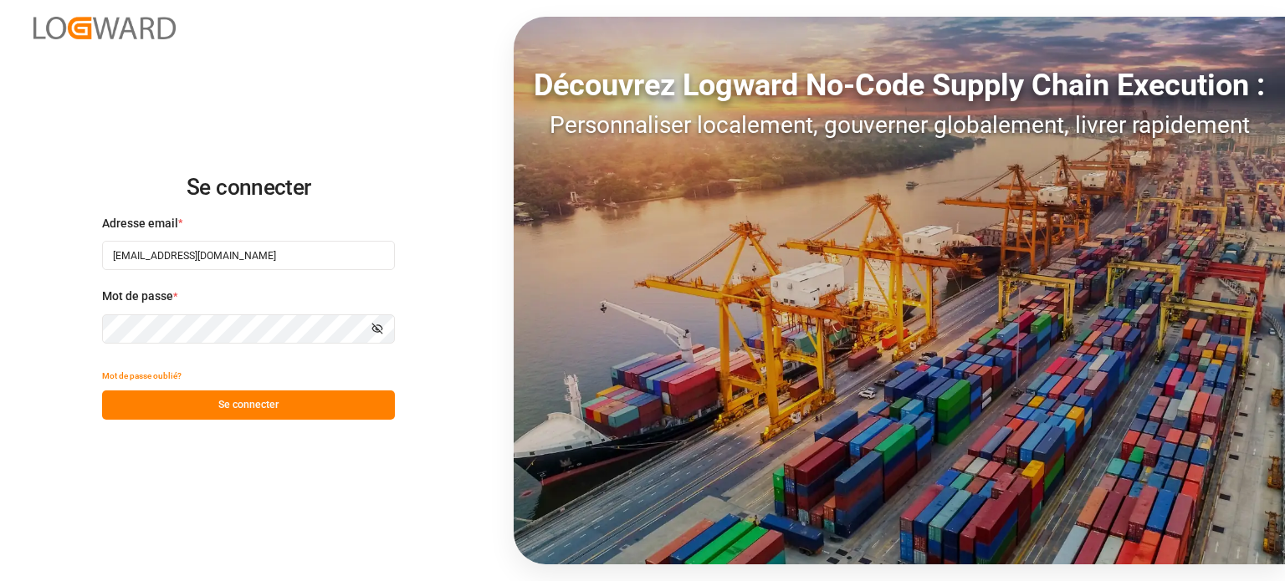  Describe the element at coordinates (141, 375) in the screenshot. I see `font: Mot de passe oublié?` at that location.